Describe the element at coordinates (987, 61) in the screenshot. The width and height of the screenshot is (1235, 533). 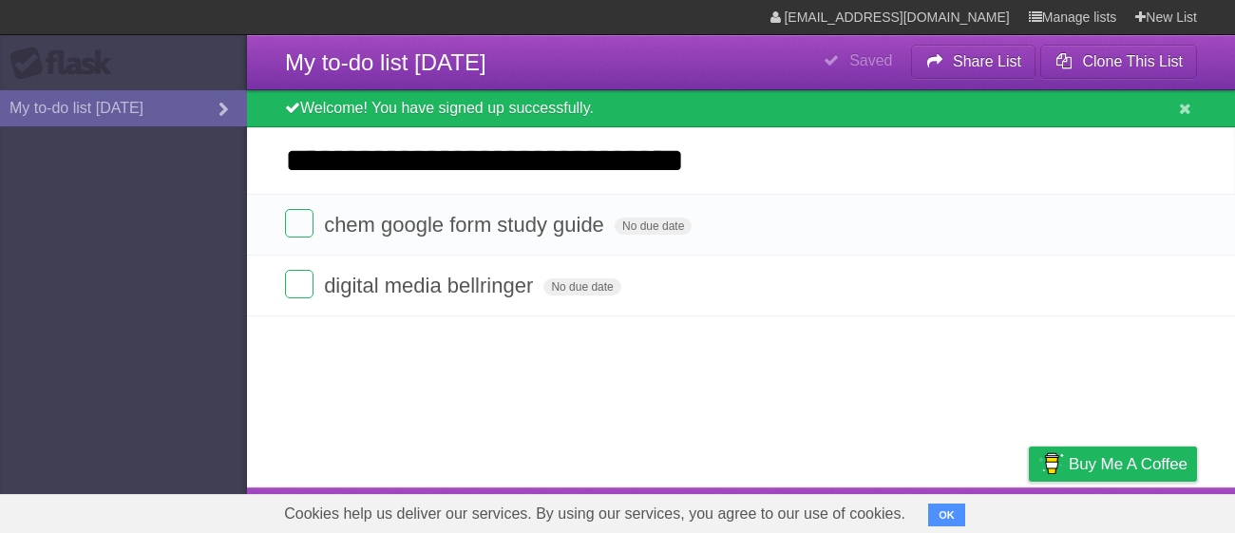
I see `b: Share List` at that location.